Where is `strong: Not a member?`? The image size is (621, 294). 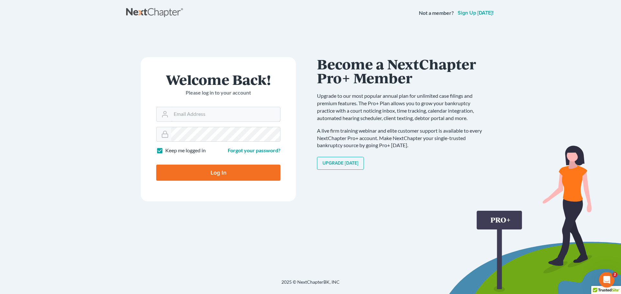 strong: Not a member? is located at coordinates (436, 13).